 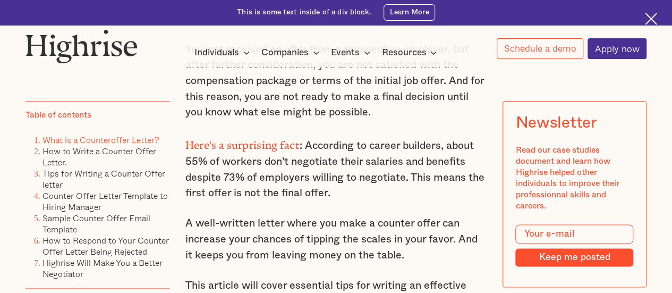 I want to click on img: Cross icon, so click(x=651, y=19).